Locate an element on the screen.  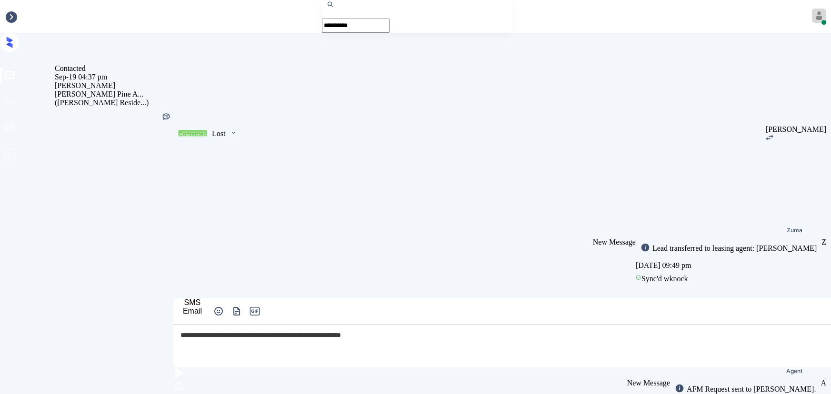
div: Inbox is located at coordinates (13, 17).